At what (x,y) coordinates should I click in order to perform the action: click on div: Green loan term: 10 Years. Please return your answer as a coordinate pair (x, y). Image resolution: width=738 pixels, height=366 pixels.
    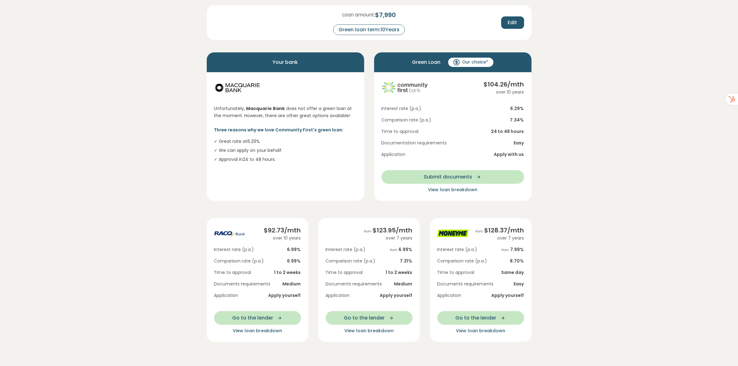
    Looking at the image, I should click on (369, 30).